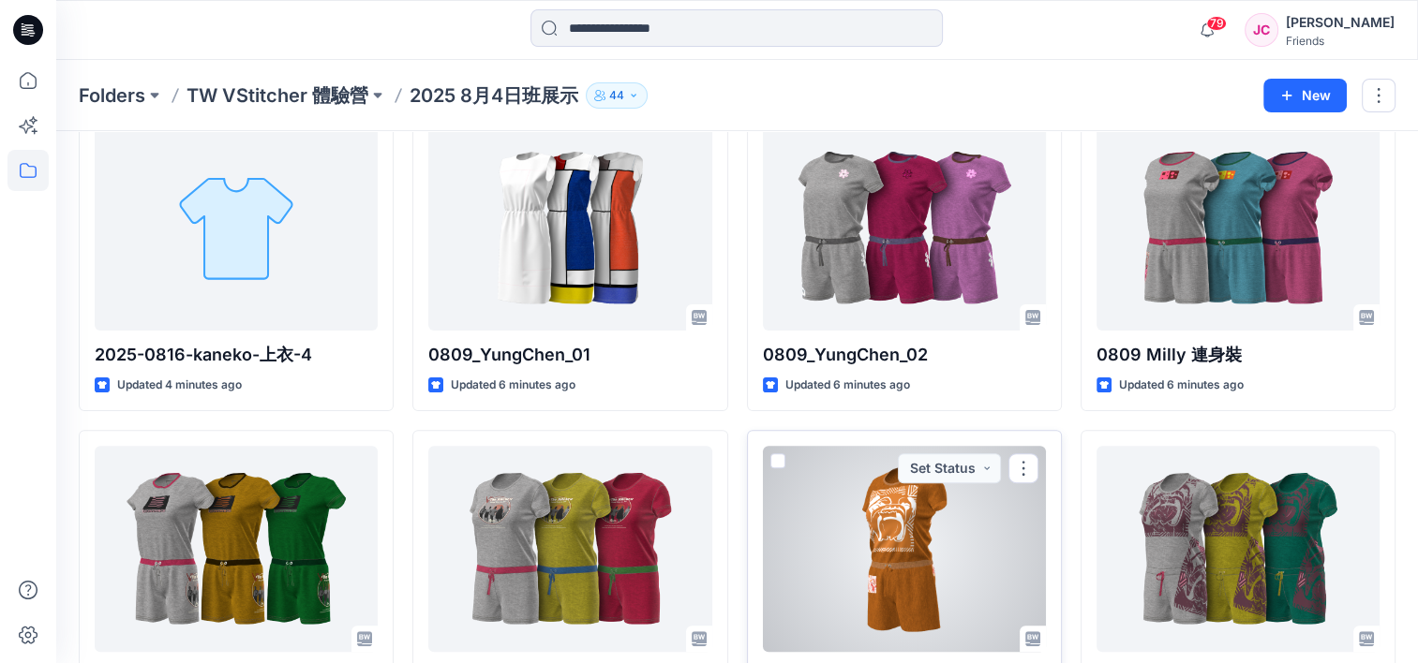 Image resolution: width=1418 pixels, height=663 pixels. I want to click on p: Folders, so click(111, 96).